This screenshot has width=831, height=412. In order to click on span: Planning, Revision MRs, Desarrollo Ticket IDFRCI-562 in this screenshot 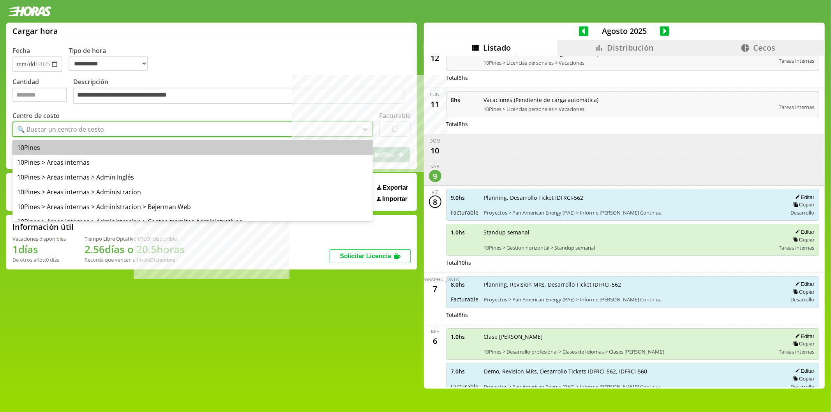, I will do `click(633, 284)`.